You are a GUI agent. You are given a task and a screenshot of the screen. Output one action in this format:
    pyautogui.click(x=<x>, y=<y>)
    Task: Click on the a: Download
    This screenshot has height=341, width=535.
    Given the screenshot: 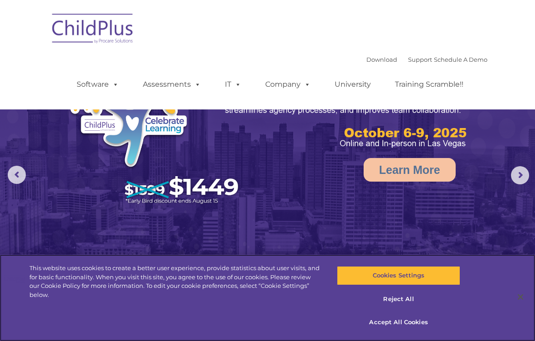 What is the action you would take?
    pyautogui.click(x=382, y=59)
    